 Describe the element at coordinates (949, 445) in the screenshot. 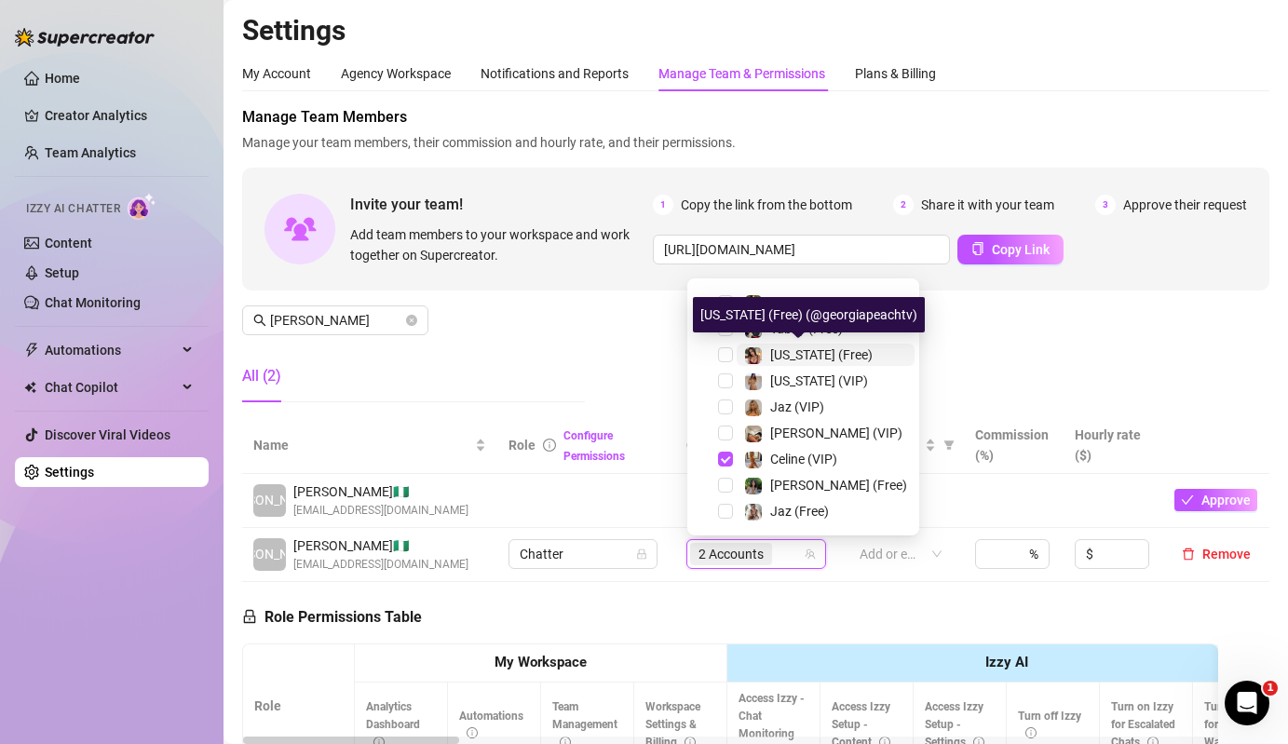

I see `span: filter` at that location.